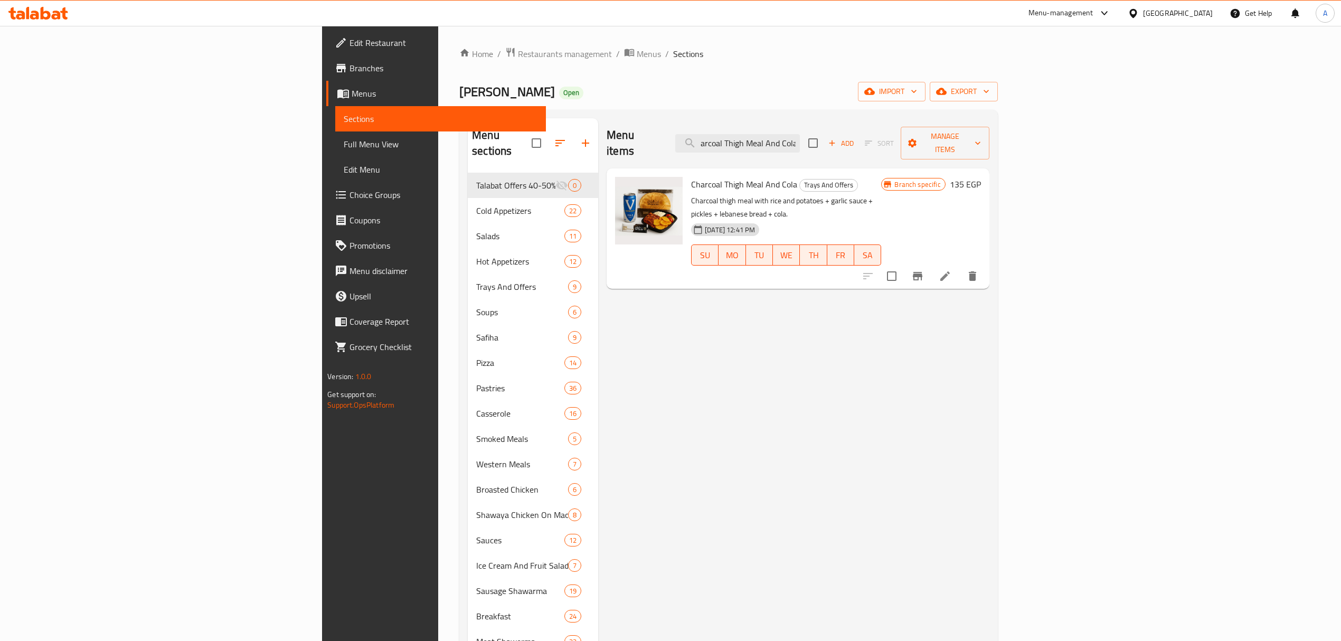  What do you see at coordinates (533, 261) in the screenshot?
I see `div: Hot Appetizers12` at bounding box center [533, 261].